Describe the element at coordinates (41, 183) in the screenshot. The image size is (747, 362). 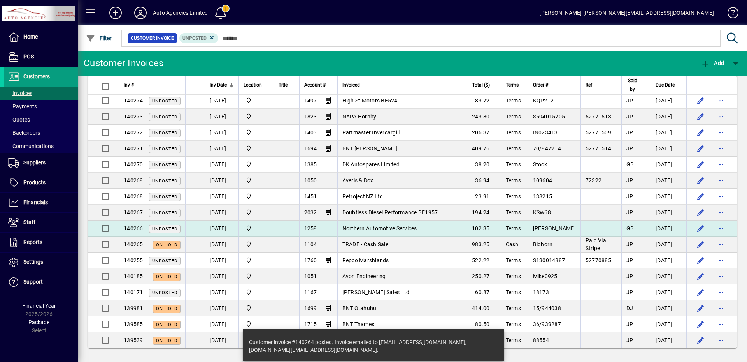
I see `a: Products` at that location.